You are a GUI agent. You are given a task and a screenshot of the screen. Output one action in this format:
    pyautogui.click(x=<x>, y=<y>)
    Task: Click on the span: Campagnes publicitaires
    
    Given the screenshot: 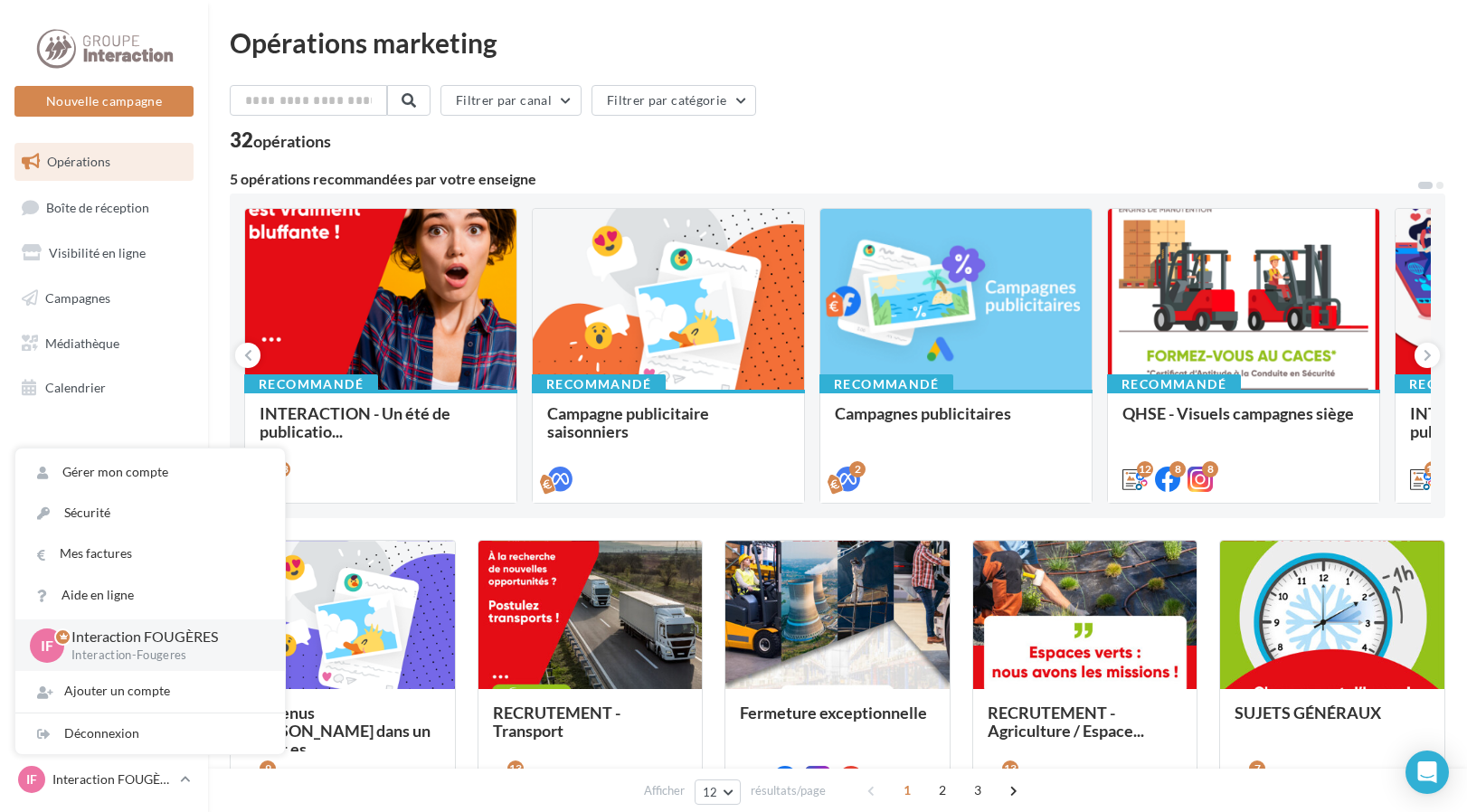 What is the action you would take?
    pyautogui.click(x=923, y=413)
    